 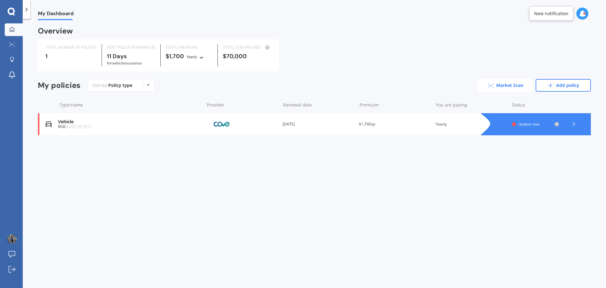 I want to click on div: NEXT POLICY RENEWING IN, so click(x=131, y=47).